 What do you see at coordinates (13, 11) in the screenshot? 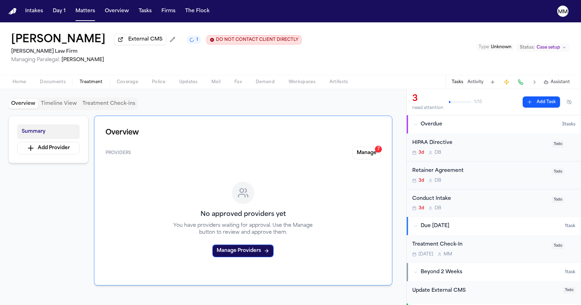
I see `a: Home` at bounding box center [13, 11].